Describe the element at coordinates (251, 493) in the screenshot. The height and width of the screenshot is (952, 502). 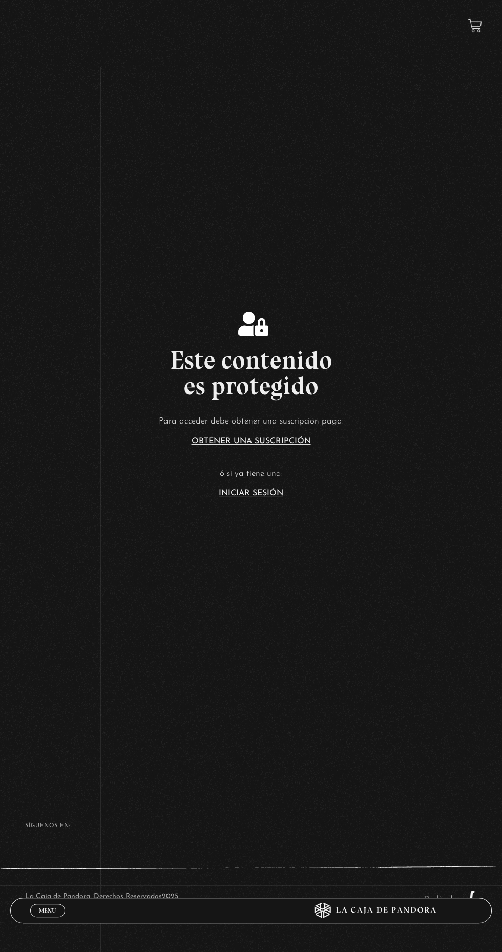
I see `a: Iniciar Sesión` at that location.